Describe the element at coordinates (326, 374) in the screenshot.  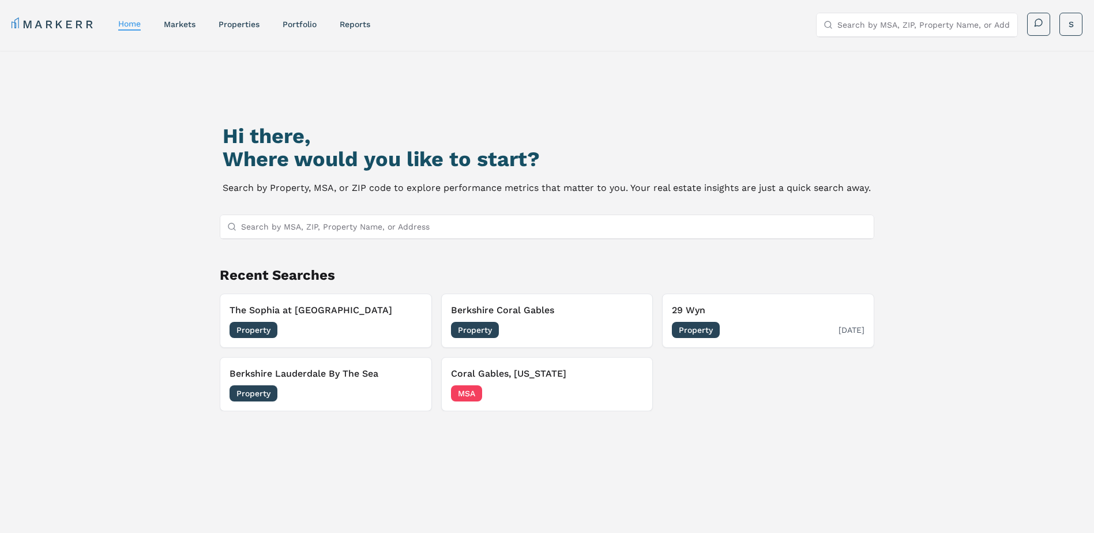
I see `h3: Berkshire Lauderdale By The Sea` at that location.